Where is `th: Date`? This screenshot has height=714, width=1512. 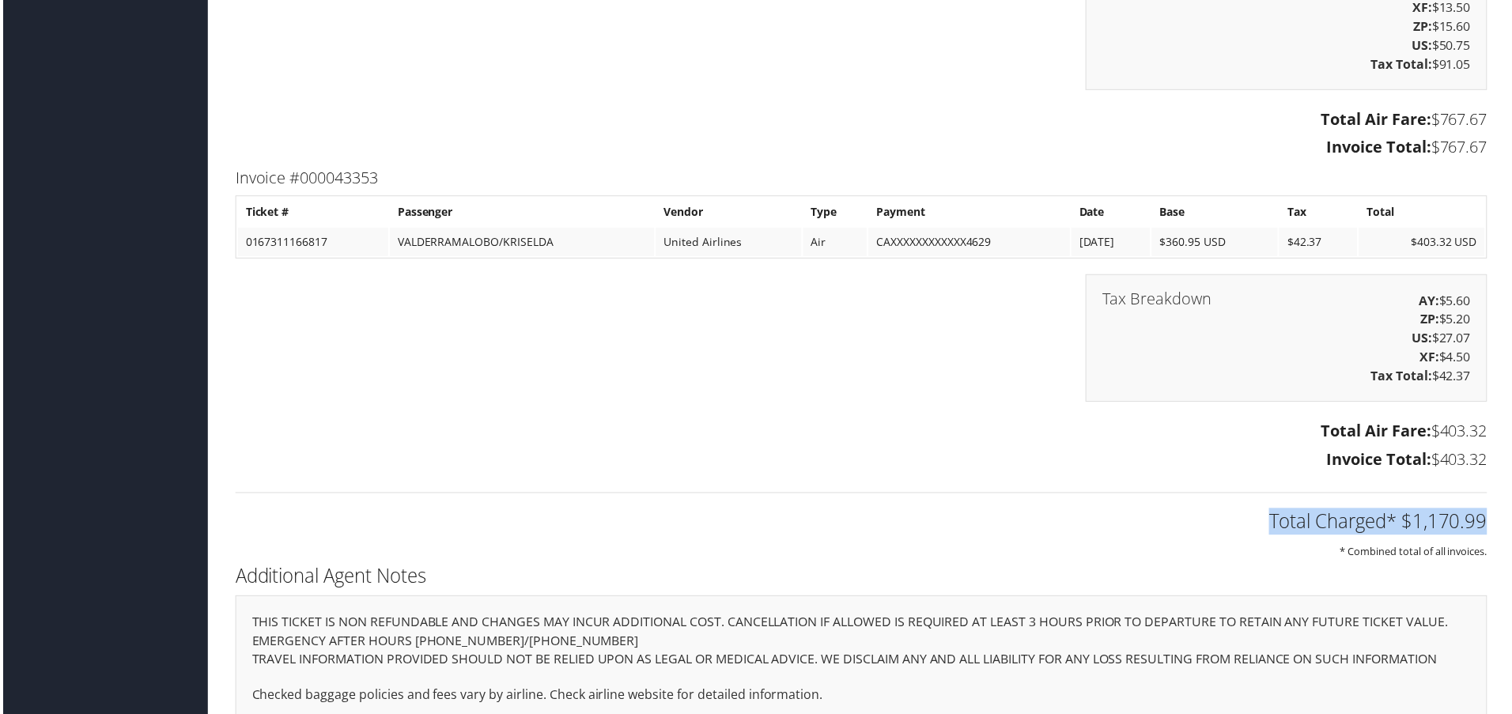 th: Date is located at coordinates (1113, 213).